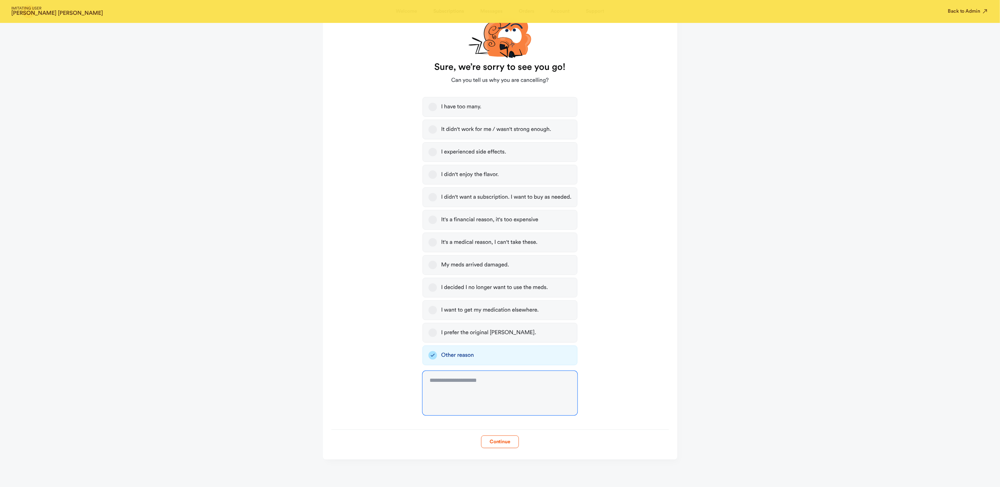 This screenshot has width=1000, height=487. Describe the element at coordinates (474, 152) in the screenshot. I see `div: I experienced side effects.` at that location.